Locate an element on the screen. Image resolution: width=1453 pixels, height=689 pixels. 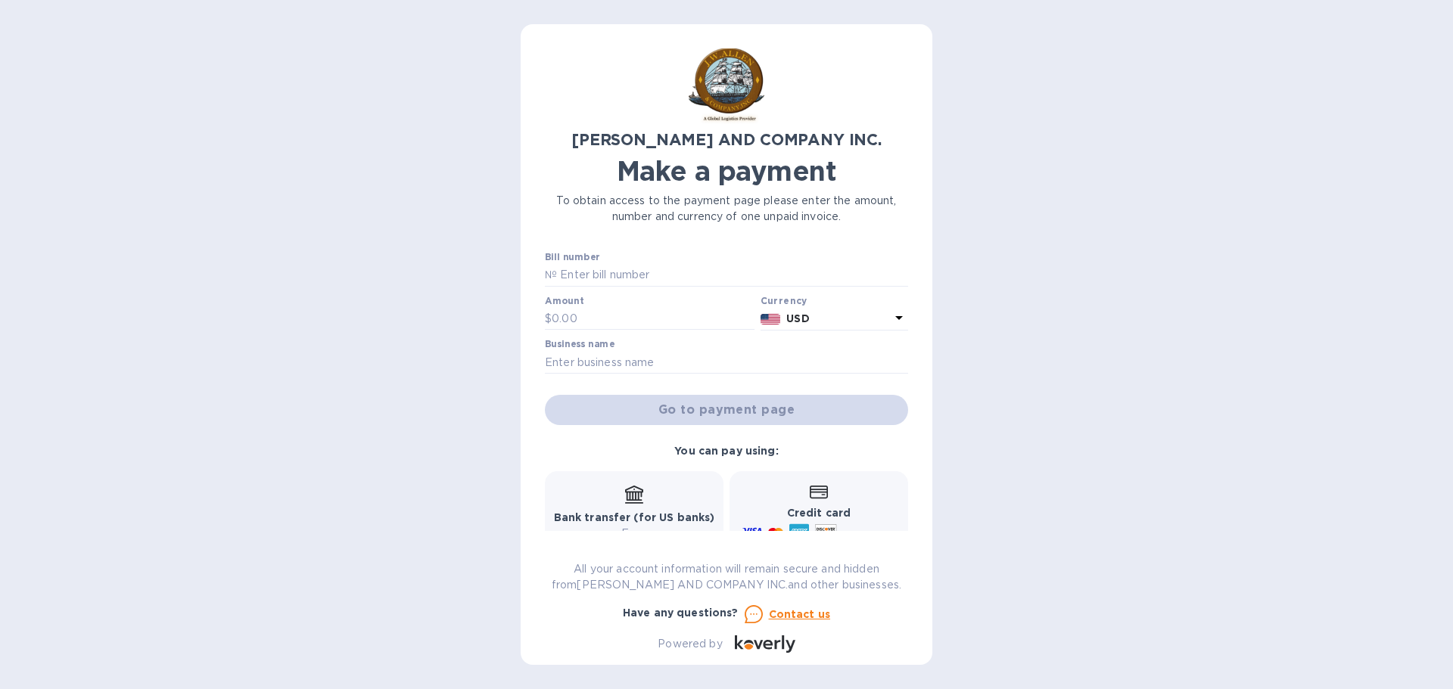
p: Powered by is located at coordinates (689, 644).